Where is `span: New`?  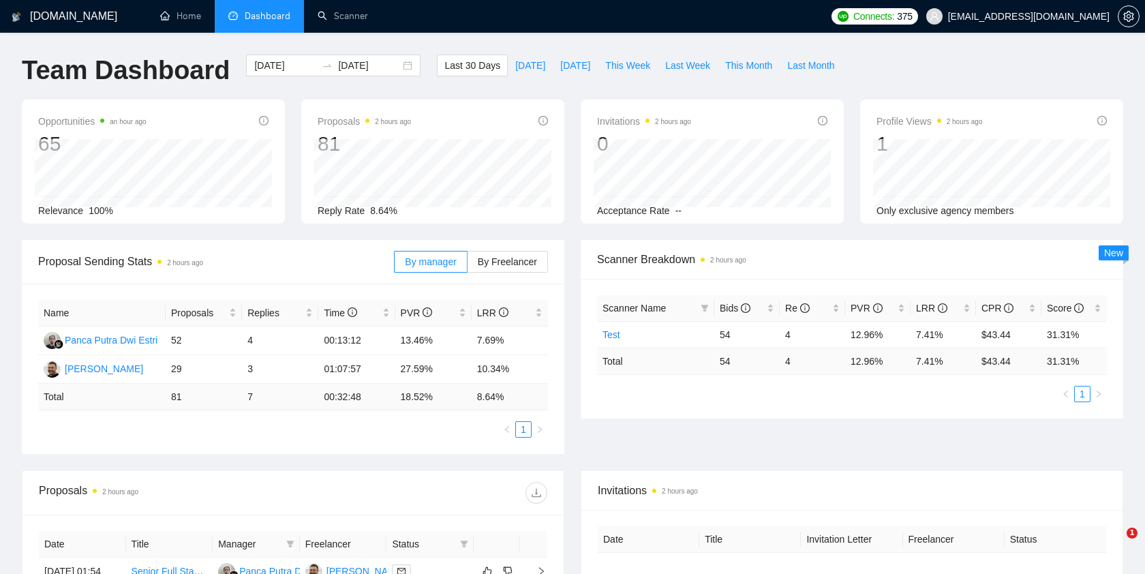
span: New is located at coordinates (1114, 253).